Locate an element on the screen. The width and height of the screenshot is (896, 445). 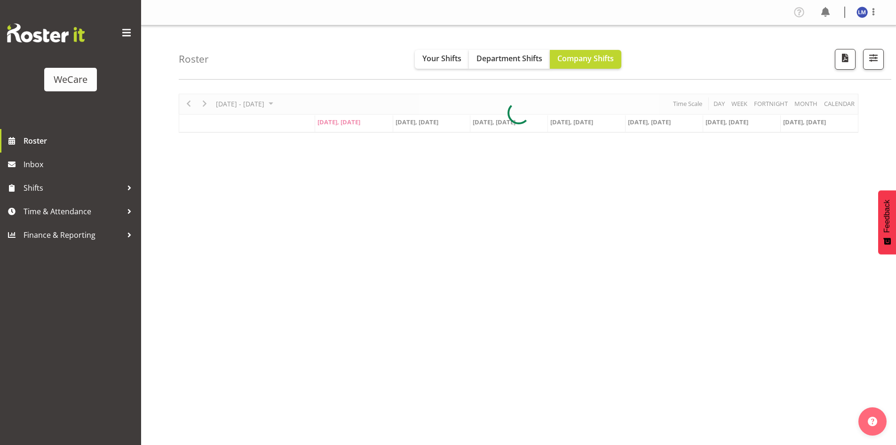
button: Feedback - Show survey is located at coordinates (887, 222).